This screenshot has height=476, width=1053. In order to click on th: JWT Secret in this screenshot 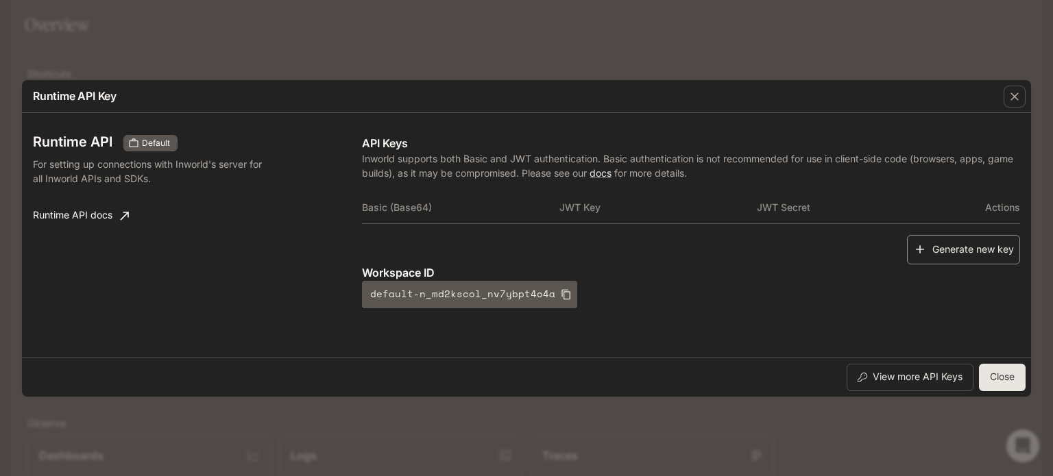, I will do `click(856, 208)`.